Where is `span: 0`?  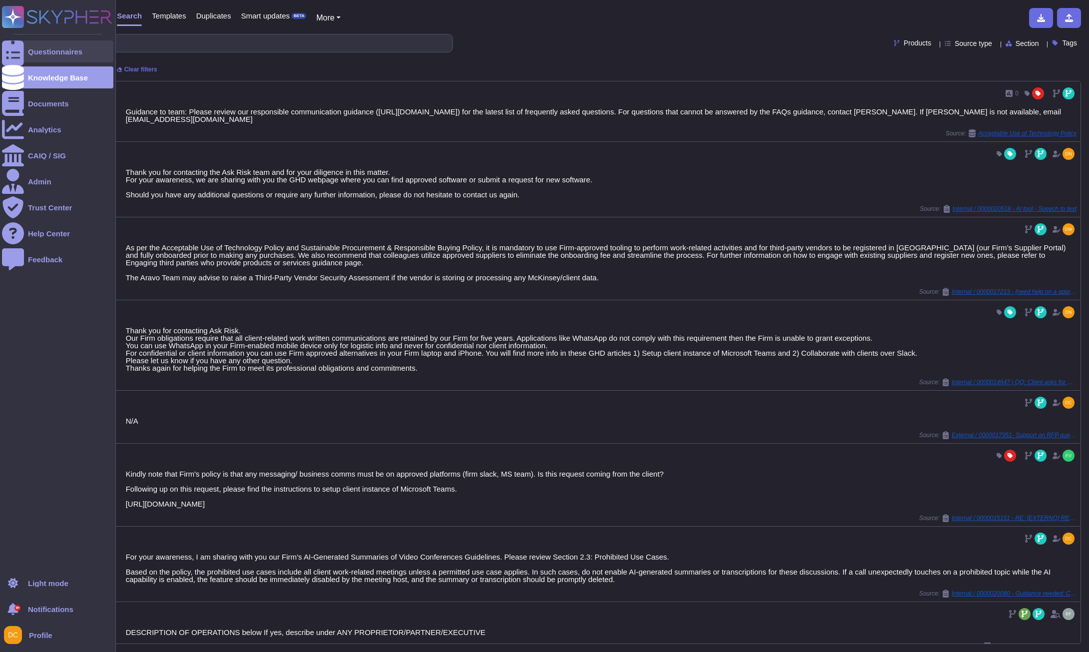
span: 0 is located at coordinates (1017, 93).